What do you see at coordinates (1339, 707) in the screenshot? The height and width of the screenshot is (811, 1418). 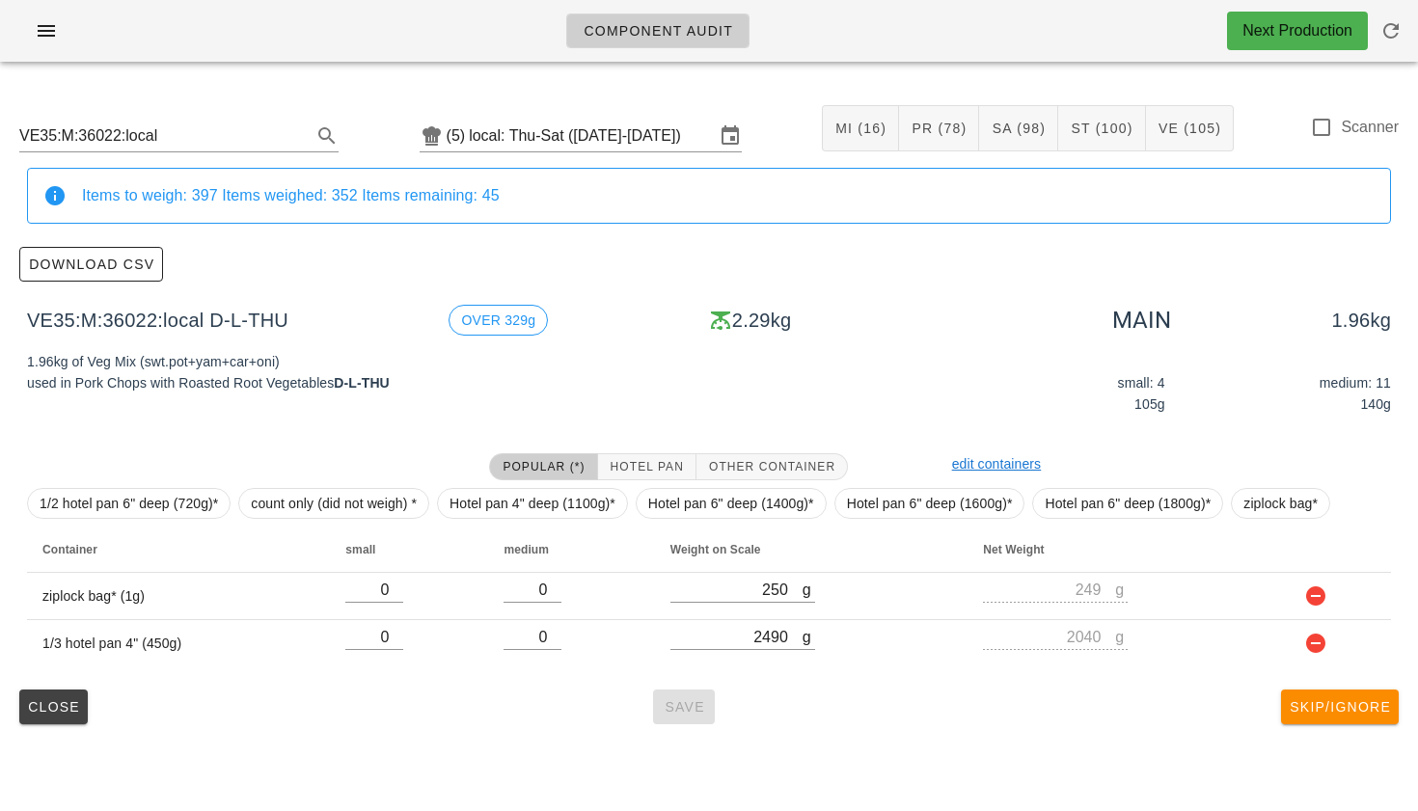 I see `button: Skip/Ignore` at bounding box center [1339, 707].